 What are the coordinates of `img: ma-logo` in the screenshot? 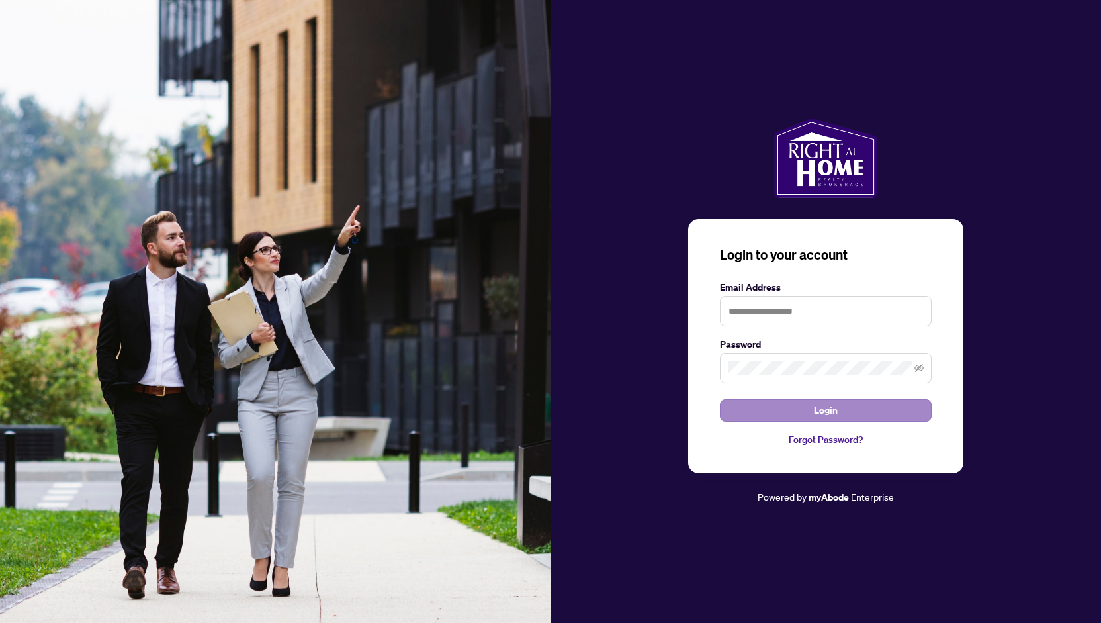 It's located at (825, 158).